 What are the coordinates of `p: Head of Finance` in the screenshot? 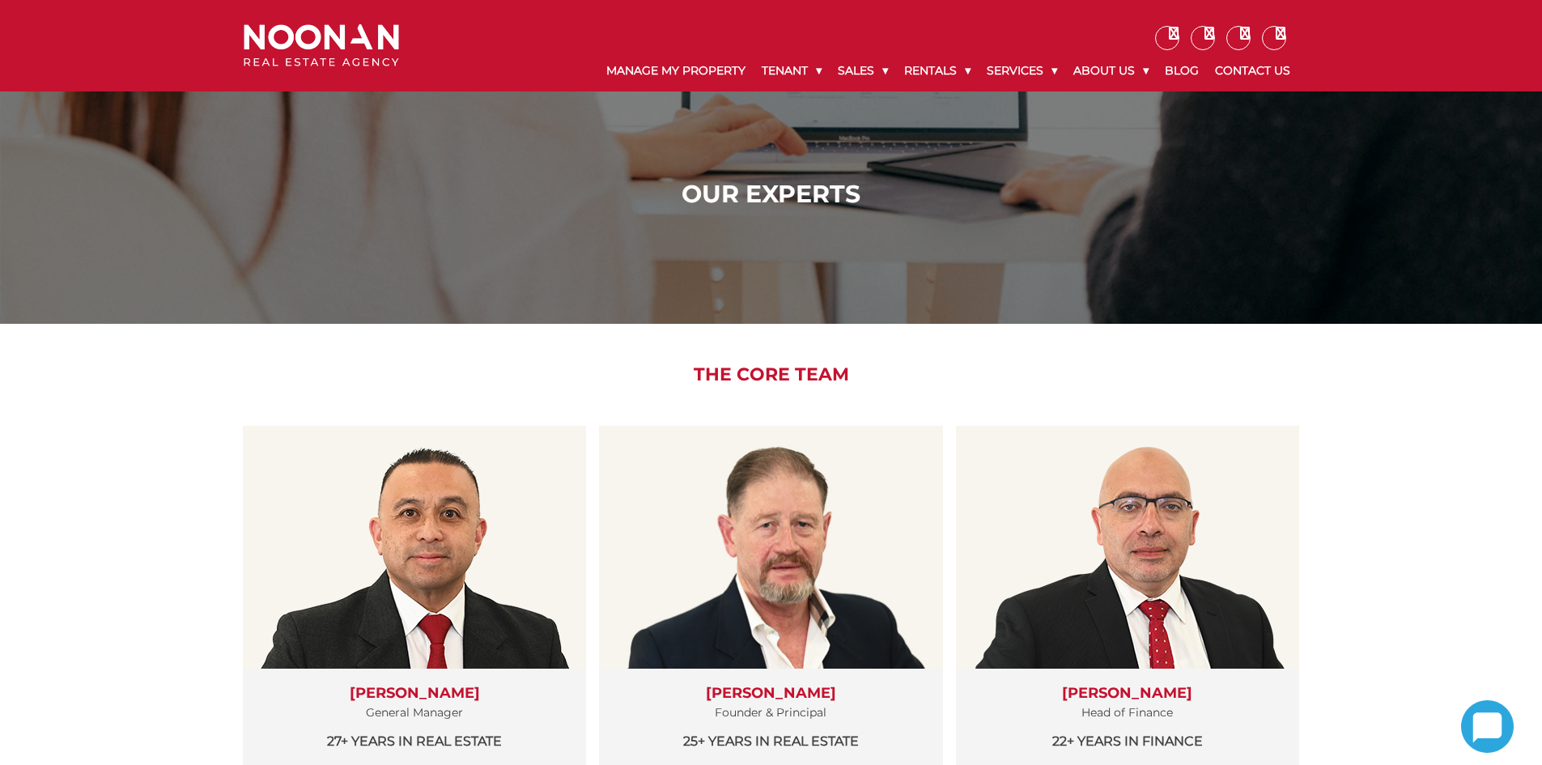 It's located at (1127, 712).